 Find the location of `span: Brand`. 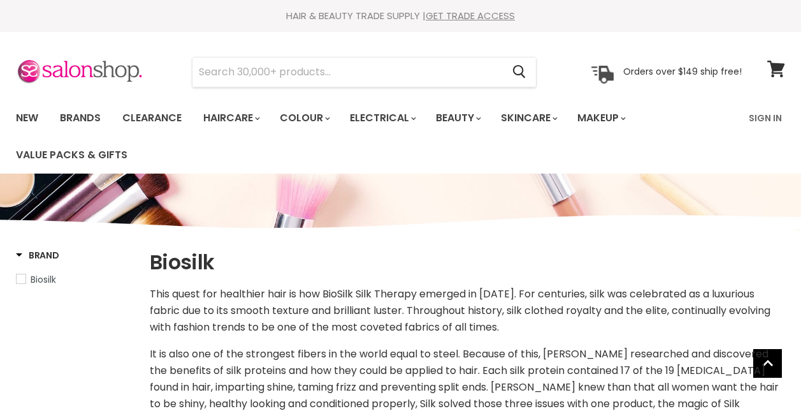

span: Brand is located at coordinates (38, 255).